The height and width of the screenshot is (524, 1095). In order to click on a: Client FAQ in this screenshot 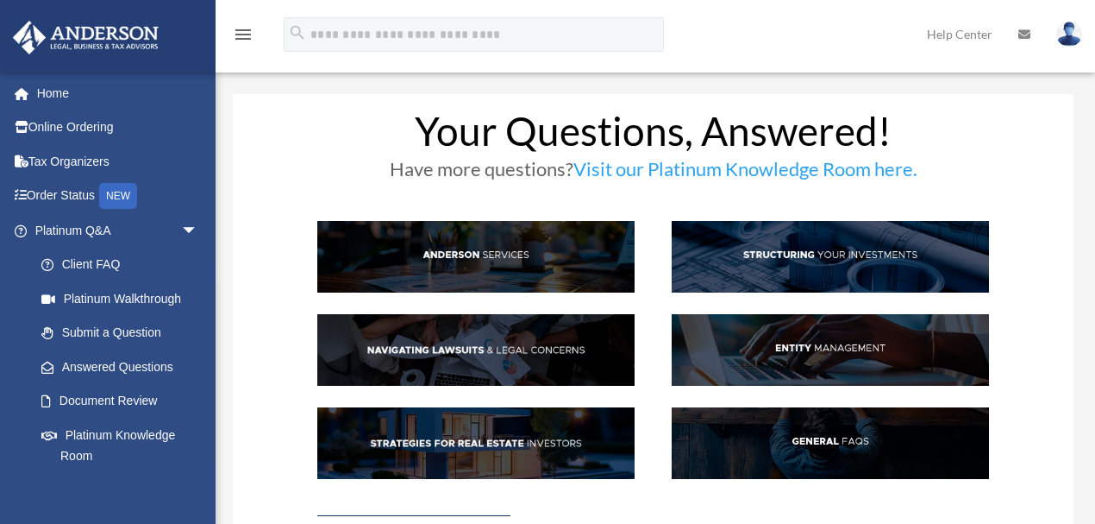, I will do `click(120, 265)`.